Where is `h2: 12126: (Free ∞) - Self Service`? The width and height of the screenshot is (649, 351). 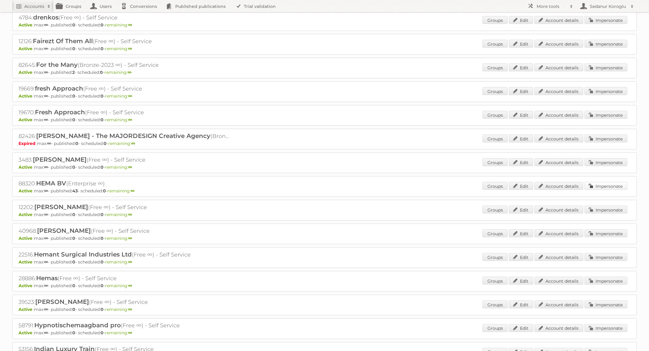 h2: 12126: (Free ∞) - Self Service is located at coordinates (125, 41).